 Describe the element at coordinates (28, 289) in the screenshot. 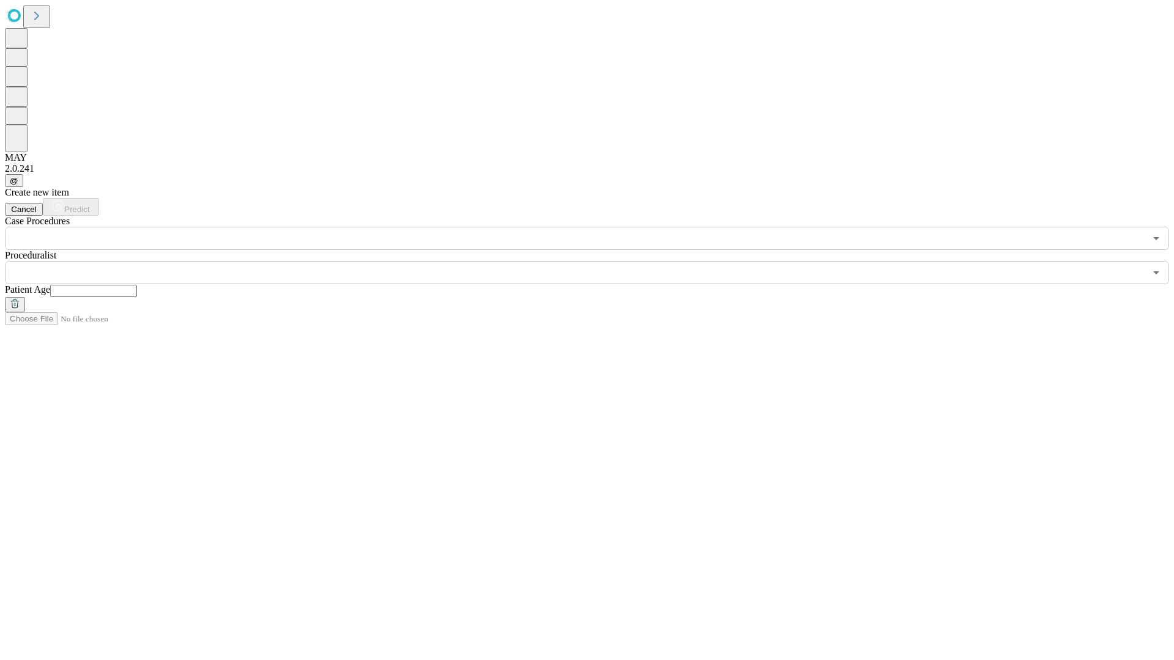

I see `span: Patient Age` at that location.